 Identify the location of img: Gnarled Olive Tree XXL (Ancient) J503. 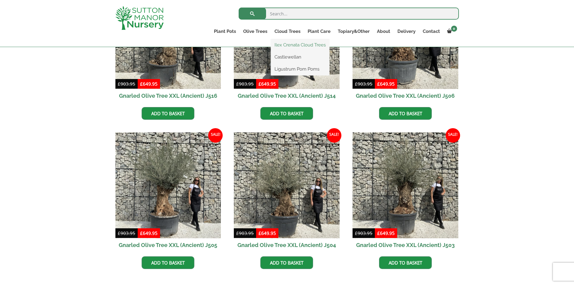
(405, 185).